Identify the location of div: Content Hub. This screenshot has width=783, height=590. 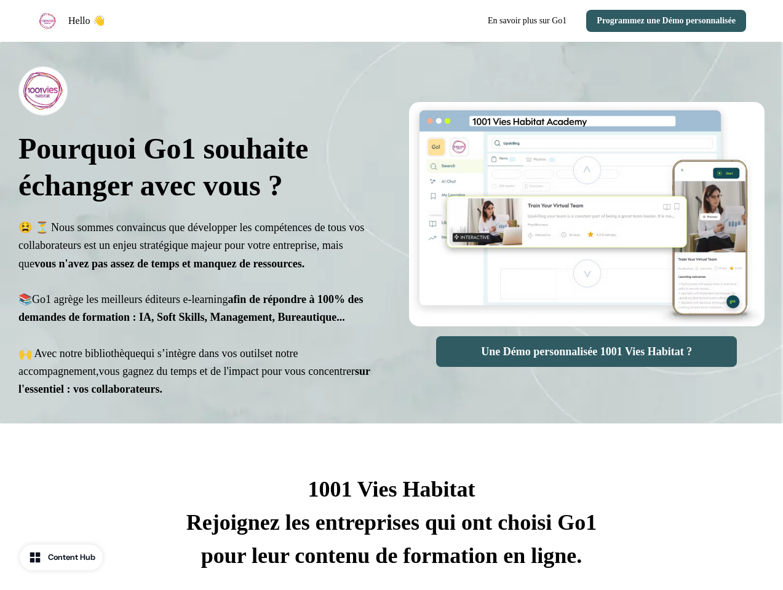
(71, 558).